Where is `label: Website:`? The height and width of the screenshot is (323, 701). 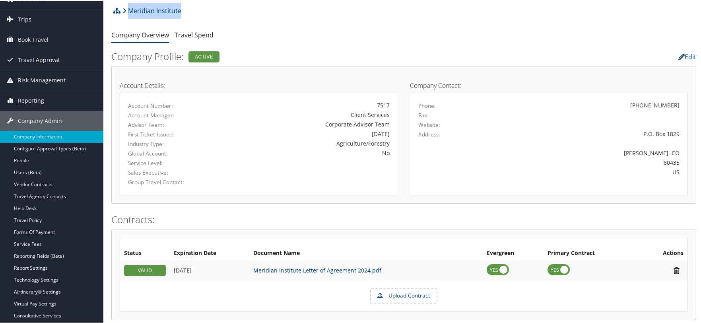
label: Website: is located at coordinates (429, 124).